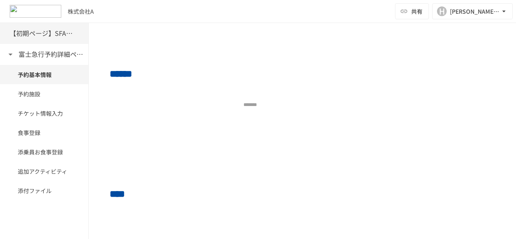 This screenshot has width=516, height=239. What do you see at coordinates (44, 75) in the screenshot?
I see `span: 予約基本情報` at bounding box center [44, 75].